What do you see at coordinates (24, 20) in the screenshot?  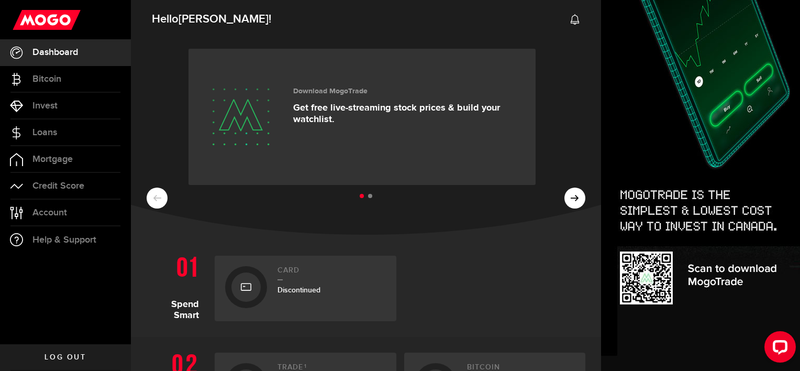 I see `button: Open LiveChat chat widget` at bounding box center [24, 20].